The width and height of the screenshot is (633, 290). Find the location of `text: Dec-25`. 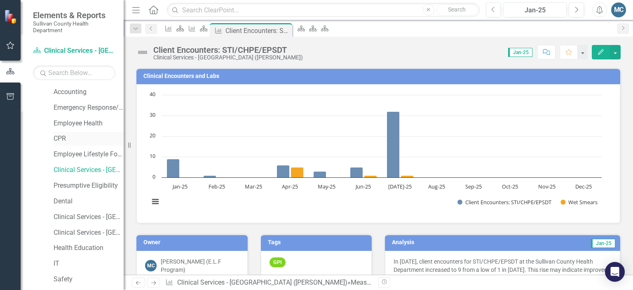

text: Dec-25 is located at coordinates (583, 186).